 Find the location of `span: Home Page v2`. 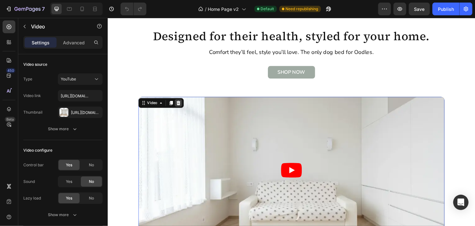

span: Home Page v2 is located at coordinates (224, 9).